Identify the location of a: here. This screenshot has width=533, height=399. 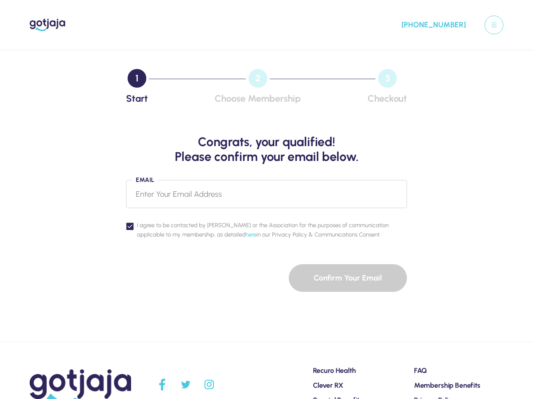
(251, 235).